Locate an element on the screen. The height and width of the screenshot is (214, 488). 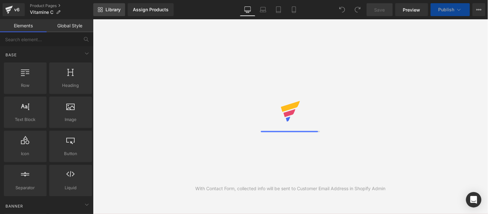
div: Open Intercom Messenger is located at coordinates (474, 200).